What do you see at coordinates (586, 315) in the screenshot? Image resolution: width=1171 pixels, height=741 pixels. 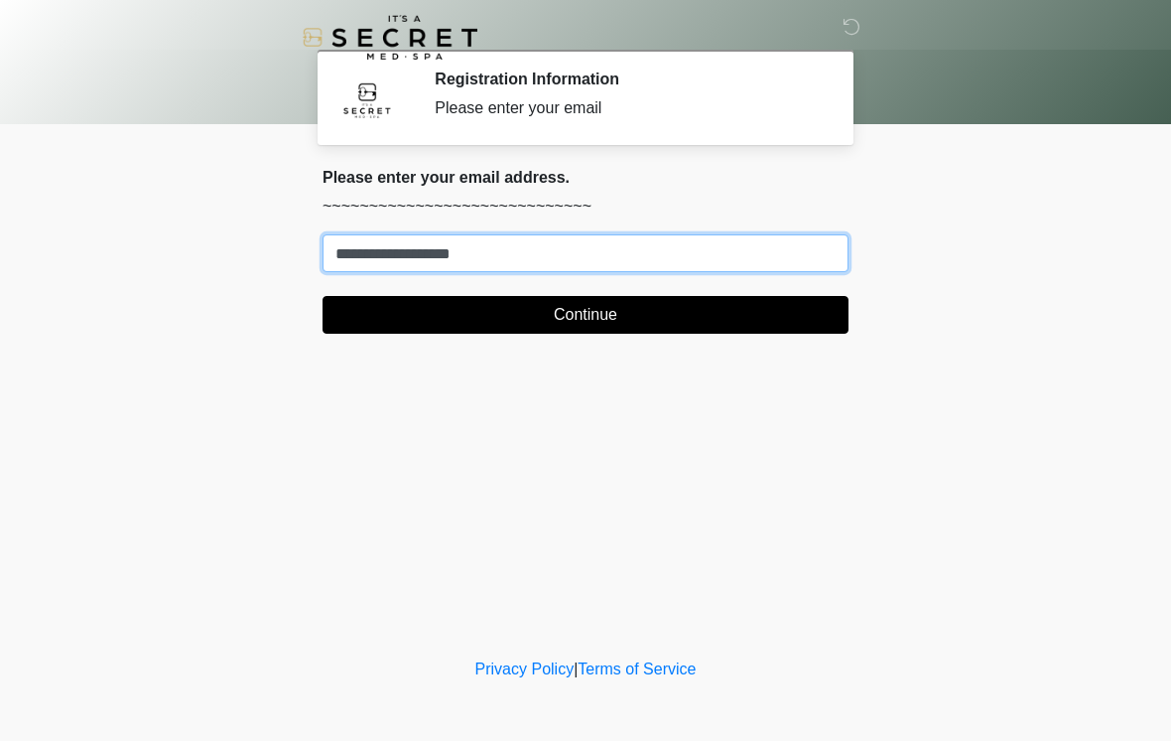 I see `button: Continue` at bounding box center [586, 315].